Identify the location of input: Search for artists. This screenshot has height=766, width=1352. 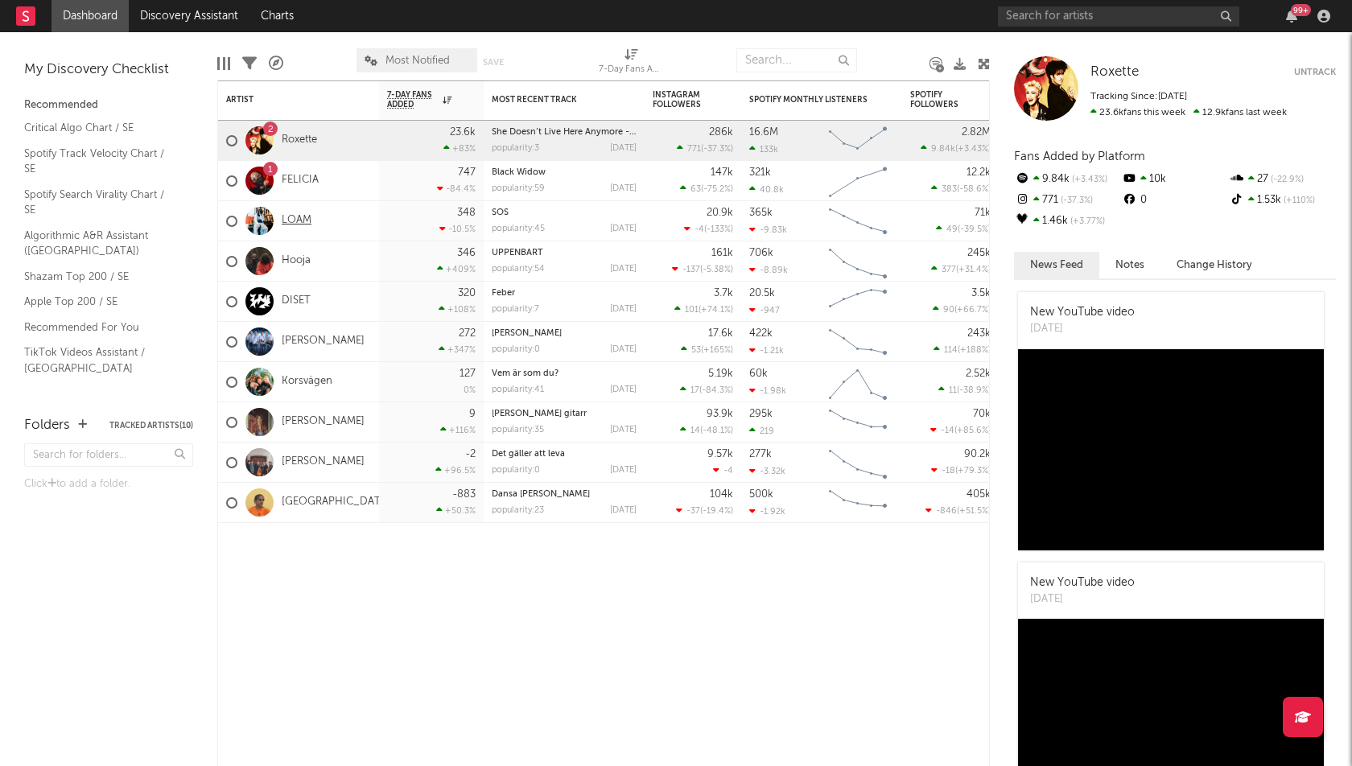
(1119, 16).